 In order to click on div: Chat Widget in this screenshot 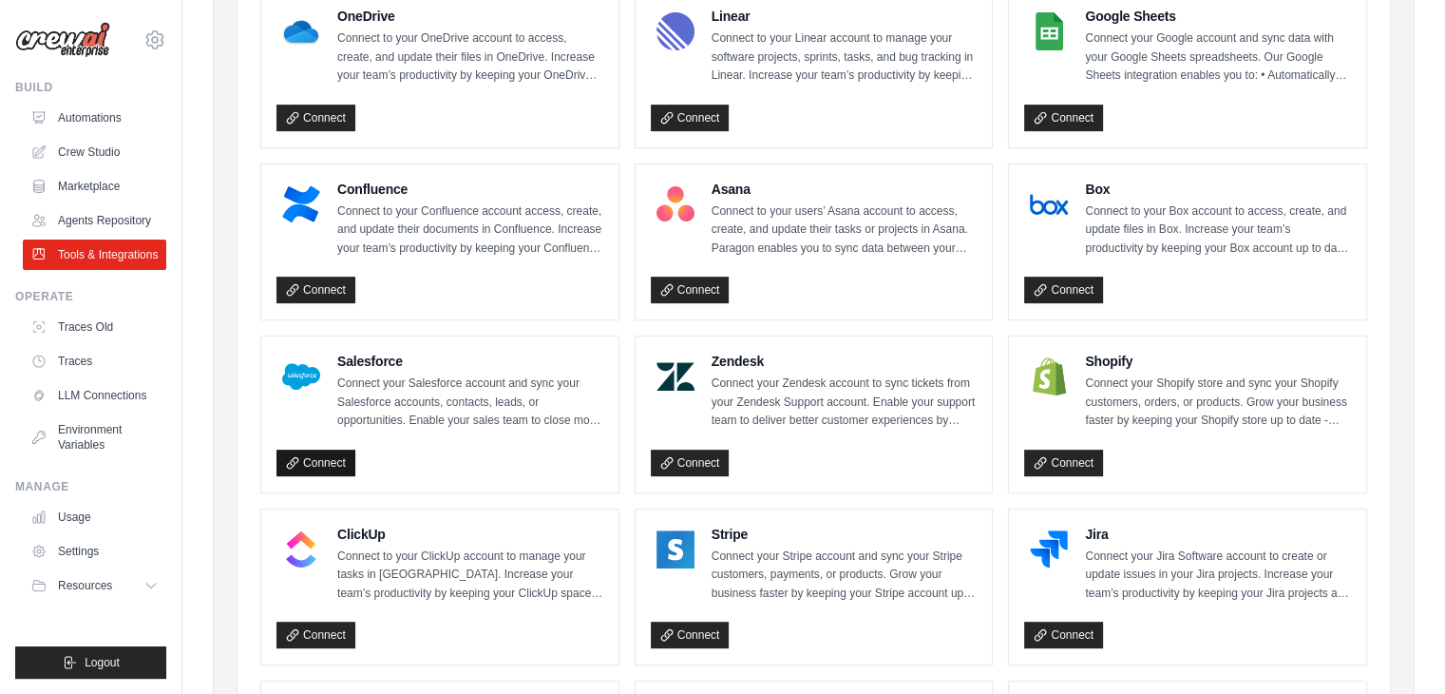, I will do `click(1398, 648)`.